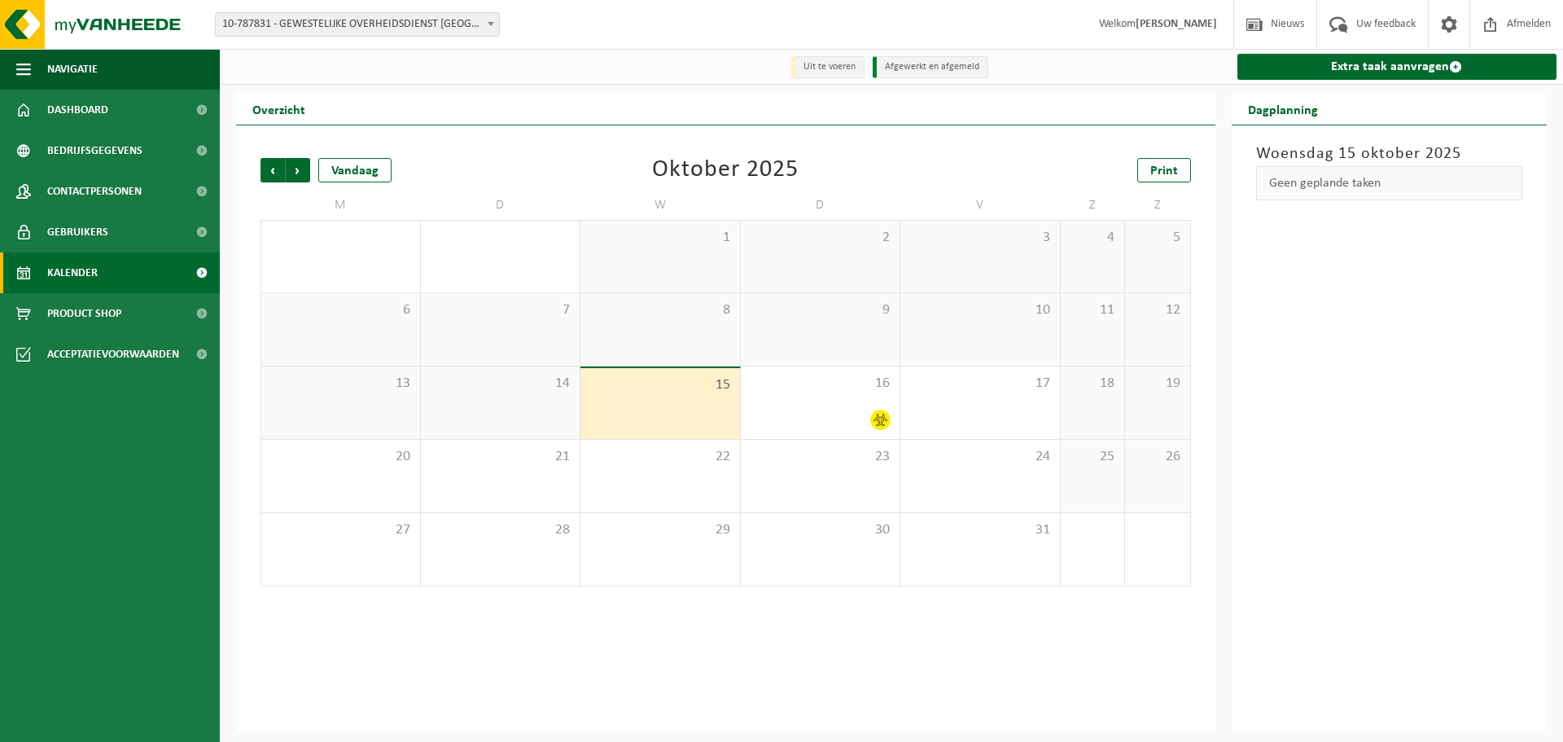  I want to click on span: 2, so click(821, 238).